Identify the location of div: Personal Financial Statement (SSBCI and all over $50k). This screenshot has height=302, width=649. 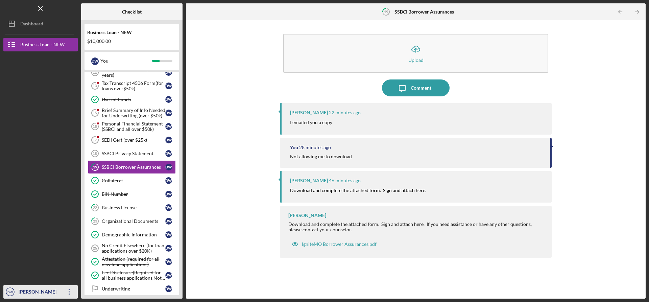
(134, 126).